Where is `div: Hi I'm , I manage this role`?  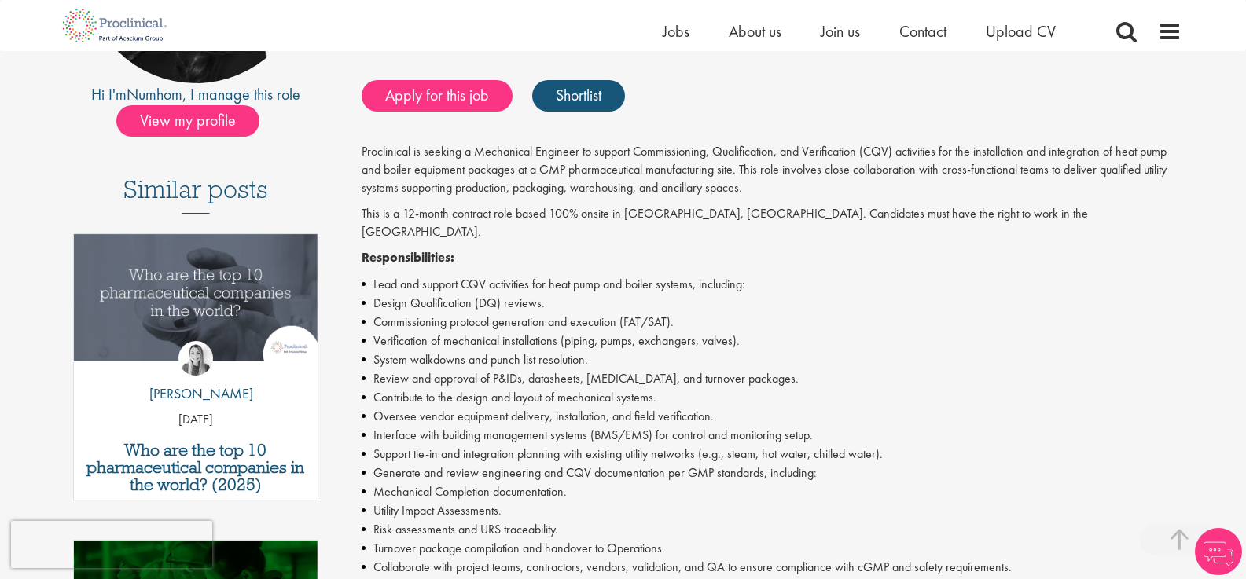
div: Hi I'm , I manage this role is located at coordinates (196, 94).